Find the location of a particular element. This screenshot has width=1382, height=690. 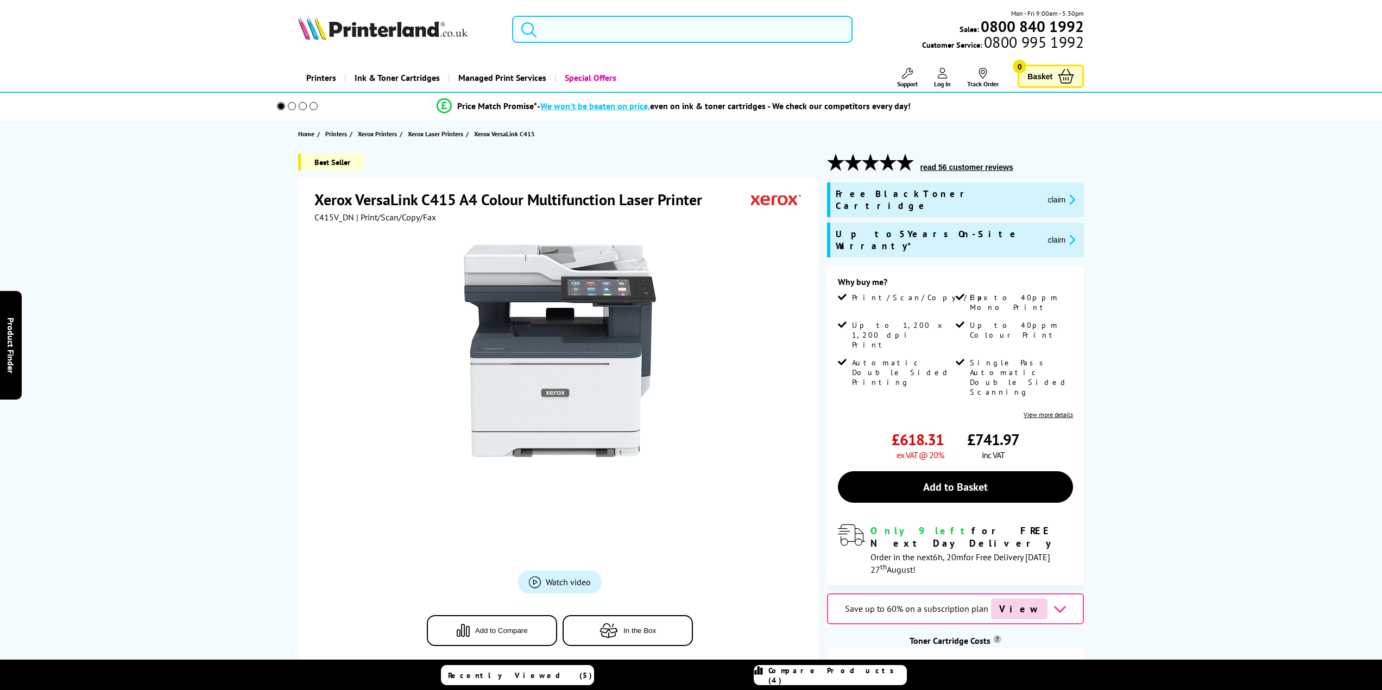

a: Ink & Toner Cartridges is located at coordinates (396, 78).